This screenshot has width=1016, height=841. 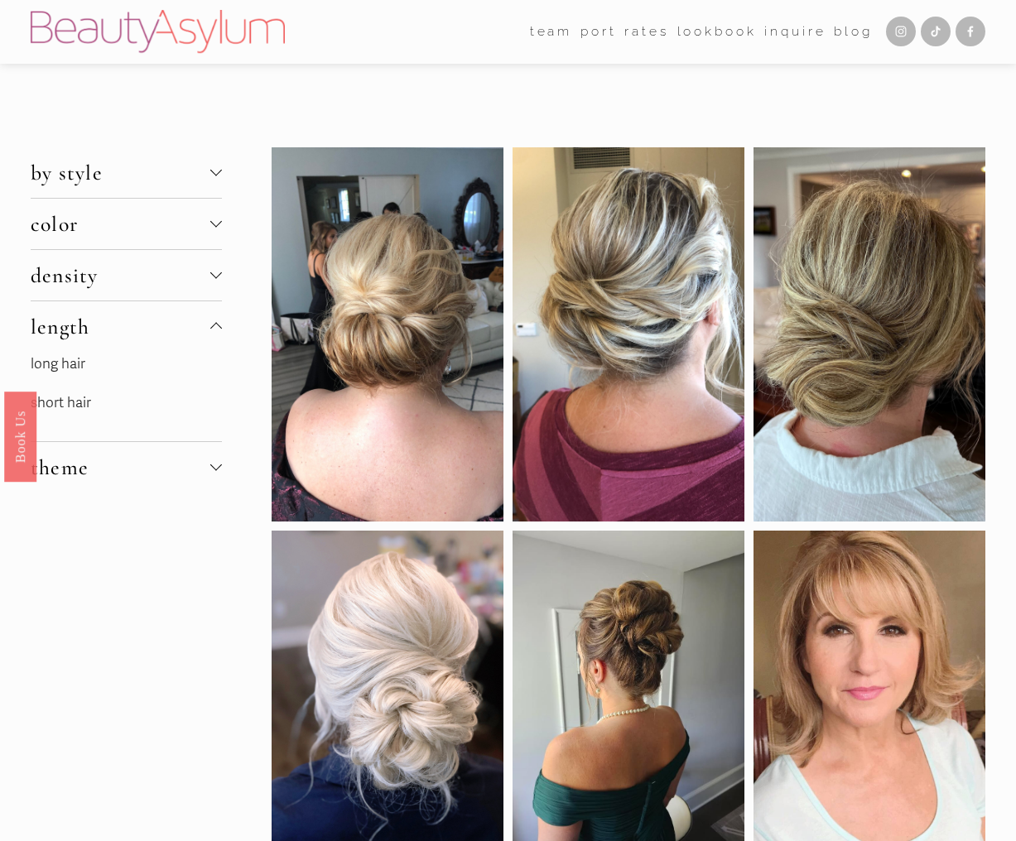 What do you see at coordinates (970, 31) in the screenshot?
I see `a: Facebook` at bounding box center [970, 31].